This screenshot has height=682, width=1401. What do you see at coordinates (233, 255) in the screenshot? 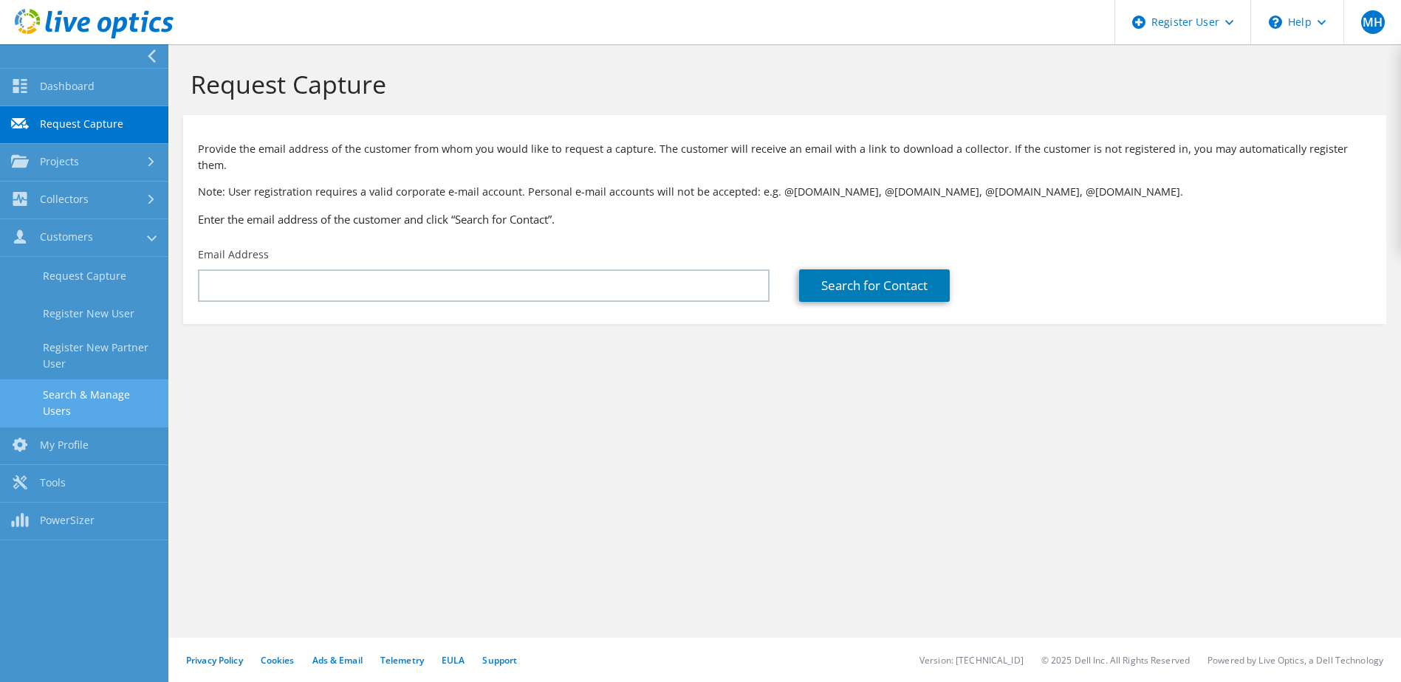
I see `label: Email Address` at bounding box center [233, 255].